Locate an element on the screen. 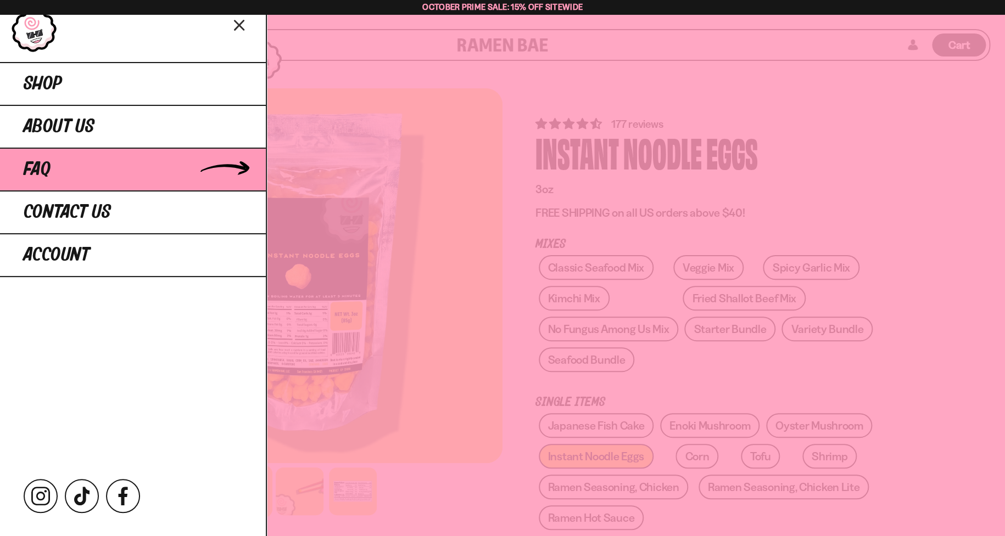  span: About Us is located at coordinates (59, 127).